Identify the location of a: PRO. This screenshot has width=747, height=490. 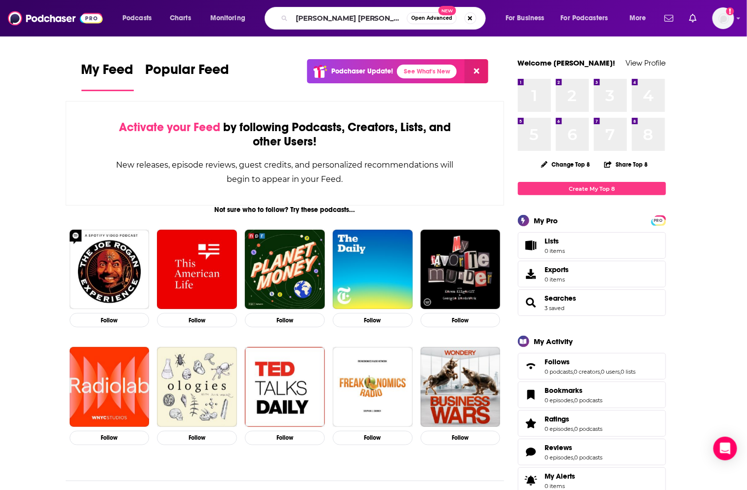
(658, 220).